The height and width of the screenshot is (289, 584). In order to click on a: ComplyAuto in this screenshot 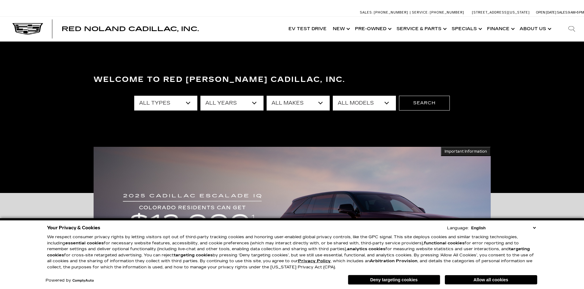, I will do `click(83, 281)`.